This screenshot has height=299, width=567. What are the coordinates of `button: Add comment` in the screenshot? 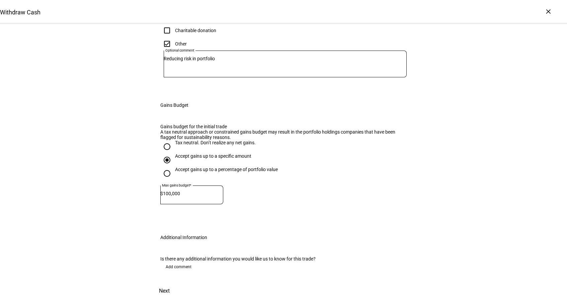 It's located at (178, 267).